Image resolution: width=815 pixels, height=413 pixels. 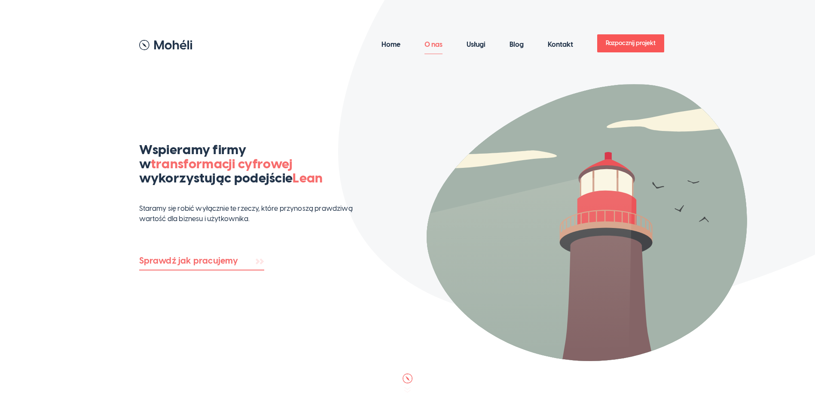 What do you see at coordinates (391, 45) in the screenshot?
I see `a: Home` at bounding box center [391, 45].